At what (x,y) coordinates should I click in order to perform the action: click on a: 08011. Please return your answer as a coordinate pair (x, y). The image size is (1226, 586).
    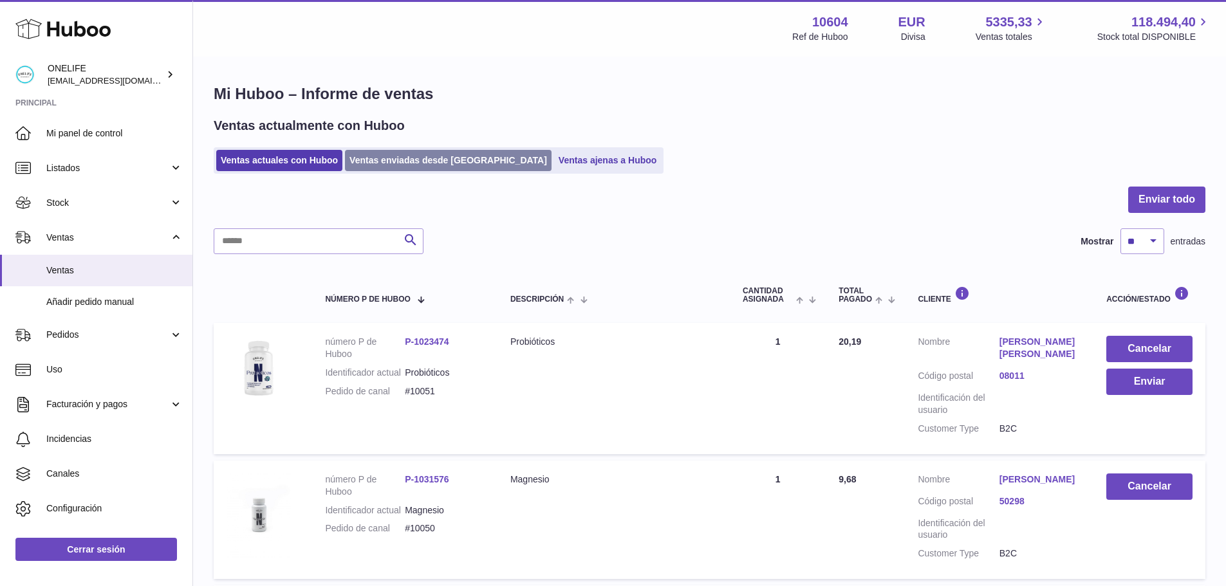
    Looking at the image, I should click on (1040, 376).